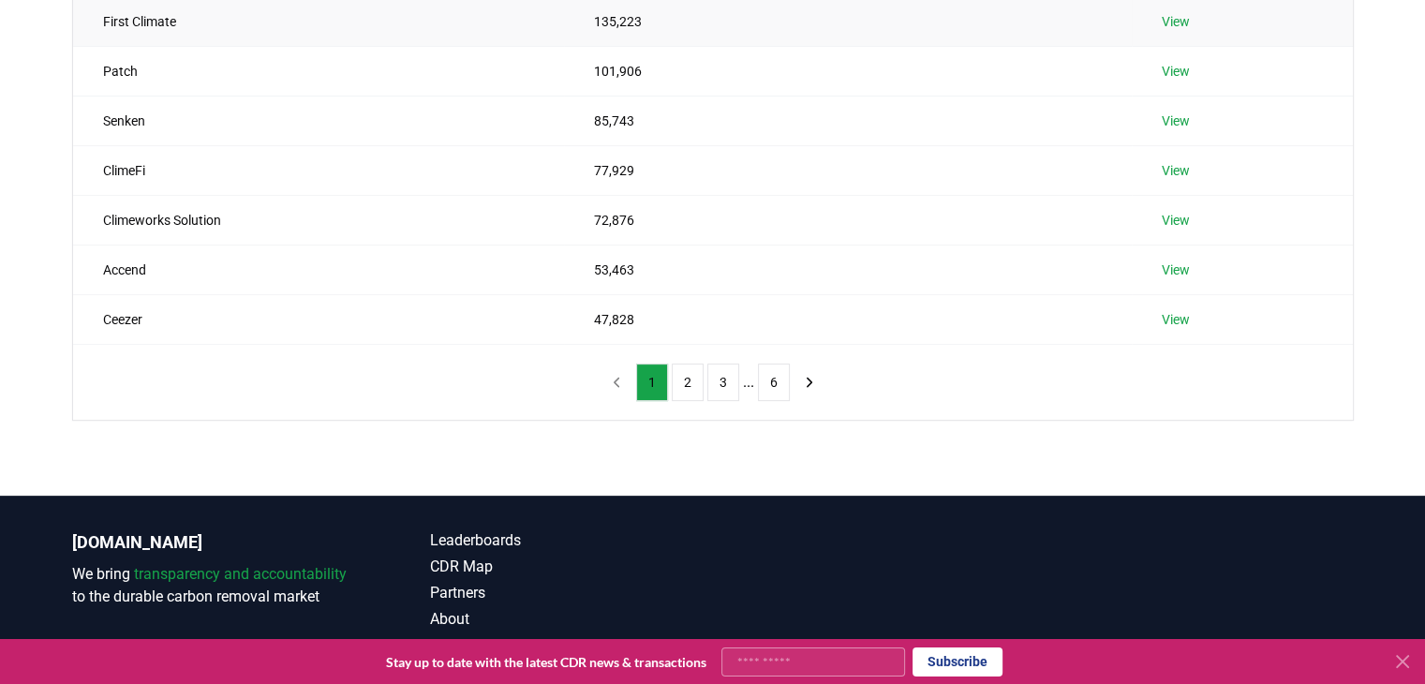  I want to click on td: Senken, so click(319, 120).